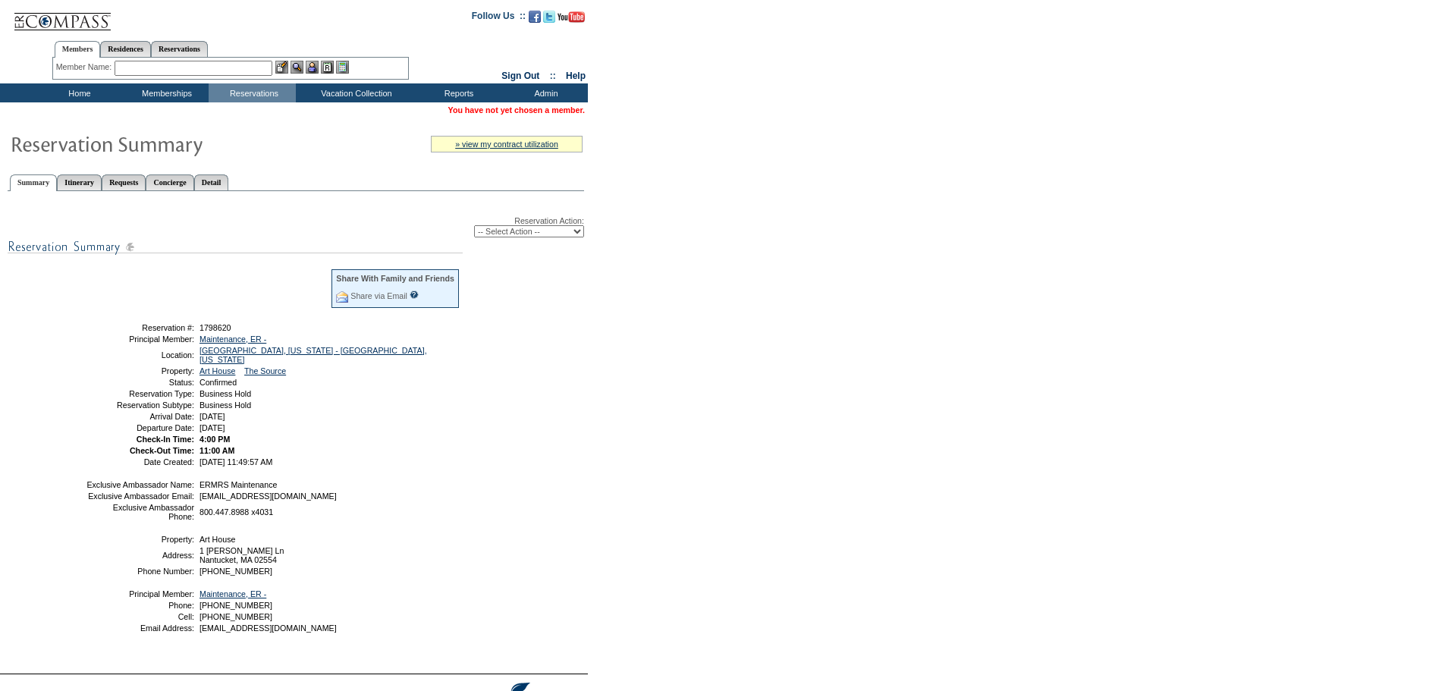 Image resolution: width=1445 pixels, height=691 pixels. Describe the element at coordinates (297, 67) in the screenshot. I see `img: View` at that location.